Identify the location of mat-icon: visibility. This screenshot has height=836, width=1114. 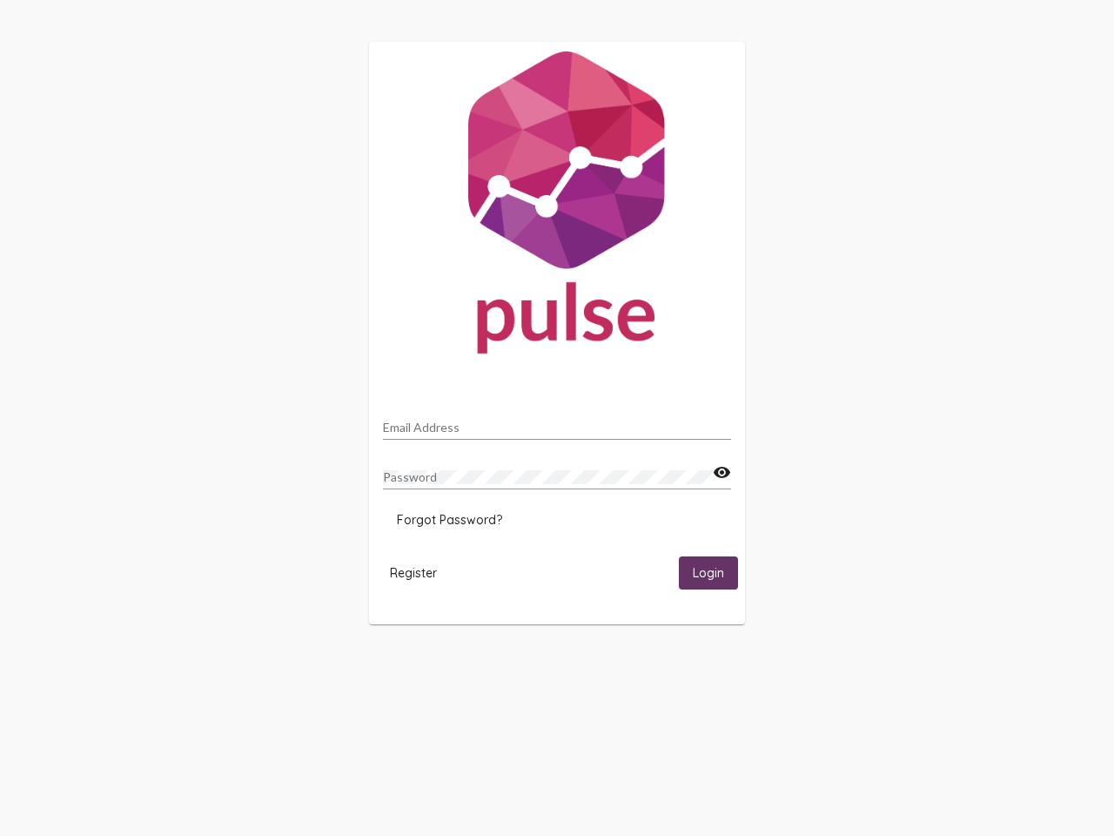
(722, 473).